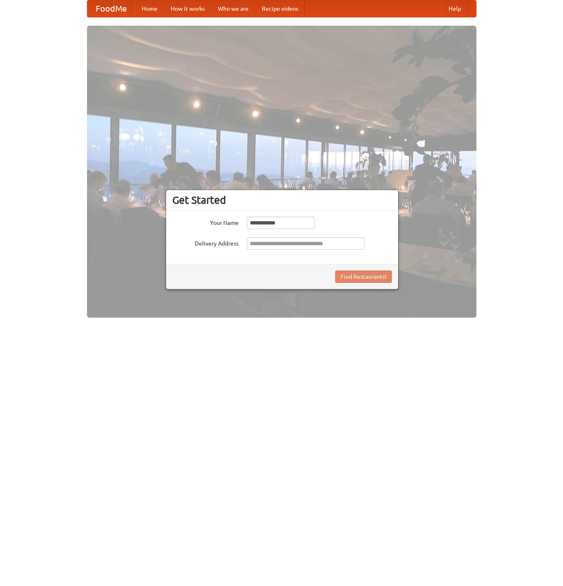 The height and width of the screenshot is (586, 563). What do you see at coordinates (188, 9) in the screenshot?
I see `a: How it works` at bounding box center [188, 9].